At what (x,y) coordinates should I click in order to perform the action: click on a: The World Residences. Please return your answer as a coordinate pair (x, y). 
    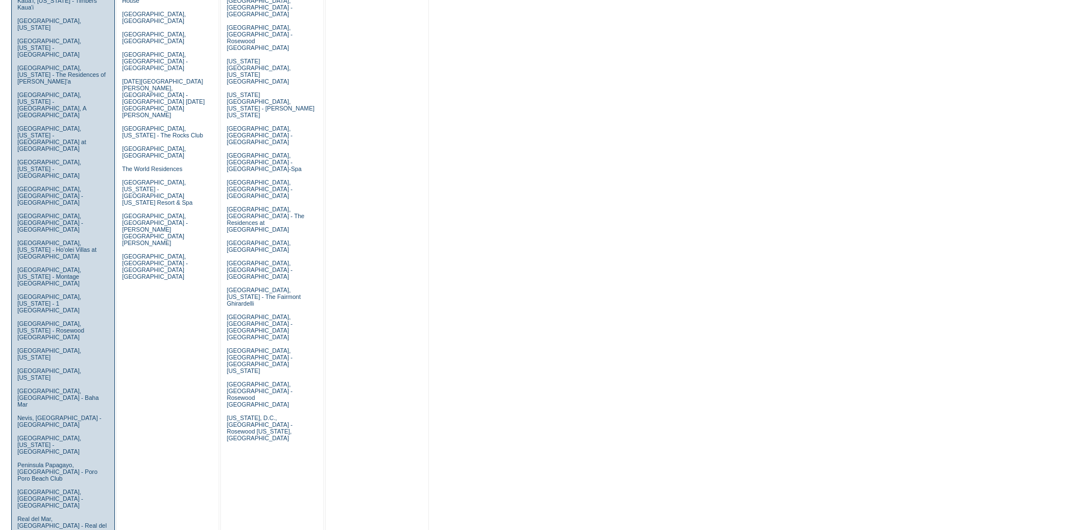
    Looking at the image, I should click on (152, 169).